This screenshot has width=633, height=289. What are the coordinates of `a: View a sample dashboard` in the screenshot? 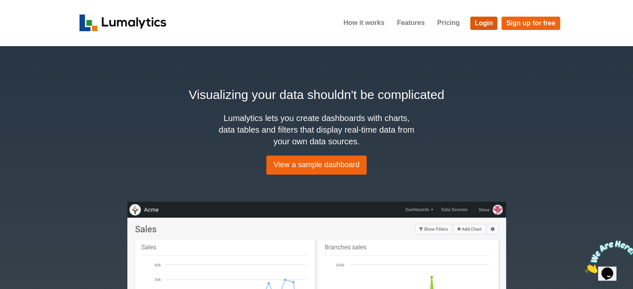 It's located at (316, 165).